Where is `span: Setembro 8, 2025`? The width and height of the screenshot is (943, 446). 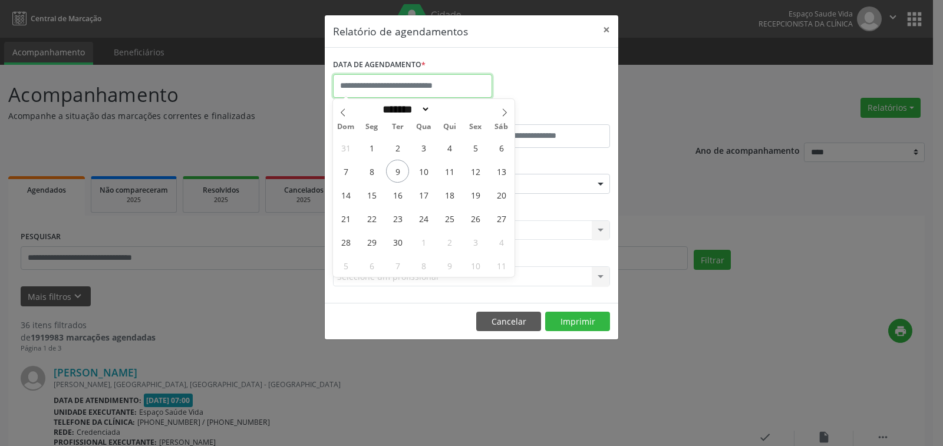
span: Setembro 8, 2025 is located at coordinates (371, 171).